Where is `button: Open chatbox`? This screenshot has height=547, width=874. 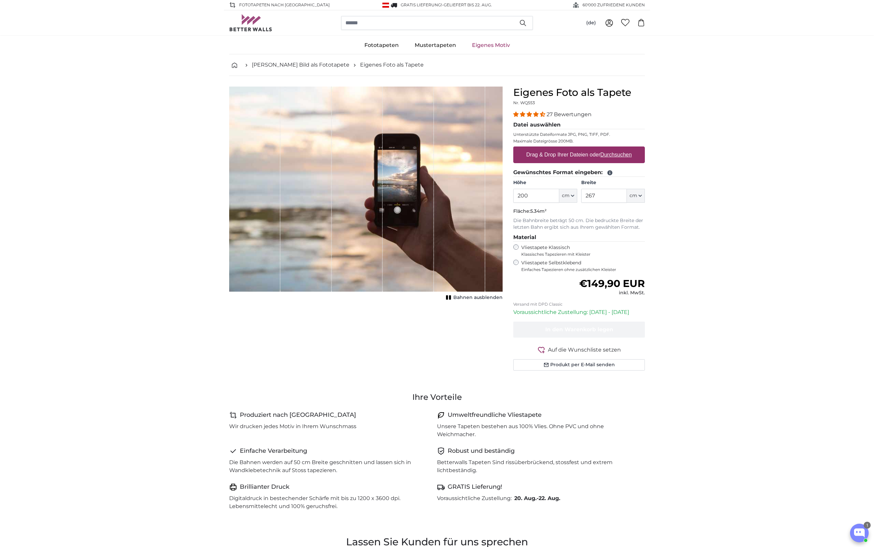
button: Open chatbox is located at coordinates (860, 533).